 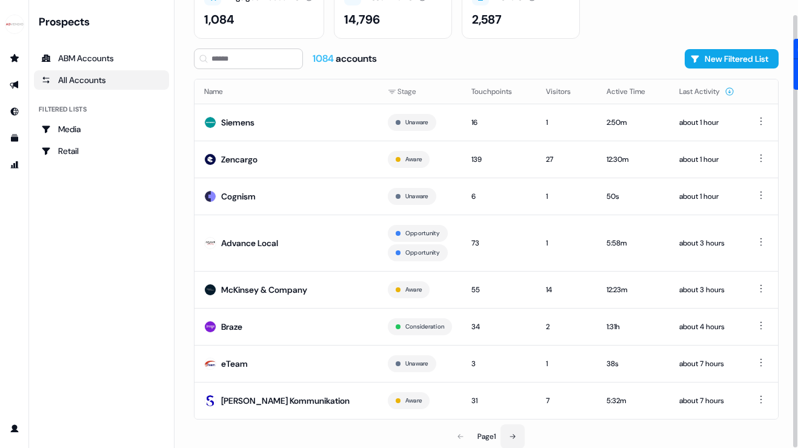 What do you see at coordinates (499, 327) in the screenshot?
I see `div: 34` at bounding box center [499, 327].